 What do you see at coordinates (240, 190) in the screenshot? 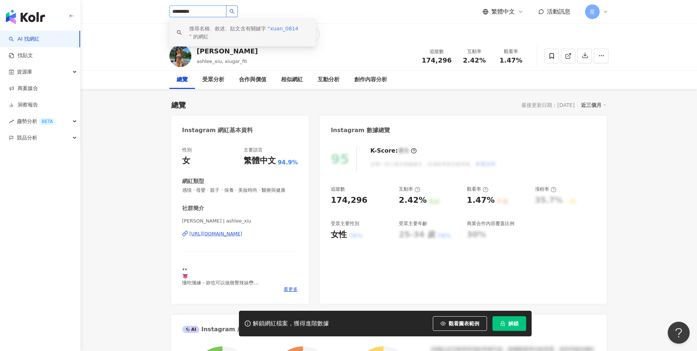
I see `span: 感情 · 母嬰 · 親子 · 保養 · 美妝時尚 · 醫療與健康` at bounding box center [240, 190].